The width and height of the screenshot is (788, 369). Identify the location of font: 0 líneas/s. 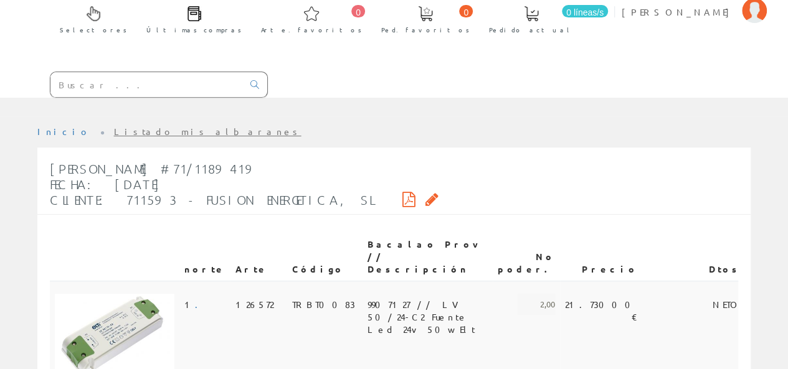
(585, 12).